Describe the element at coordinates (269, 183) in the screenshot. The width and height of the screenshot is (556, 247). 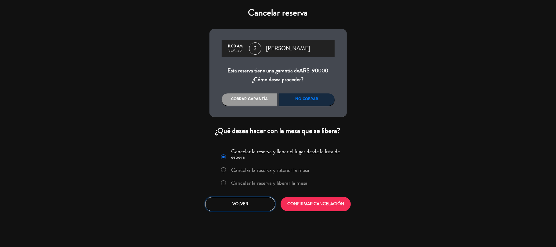
I see `label: Cancelar la reserva y liberar la mesa` at that location.